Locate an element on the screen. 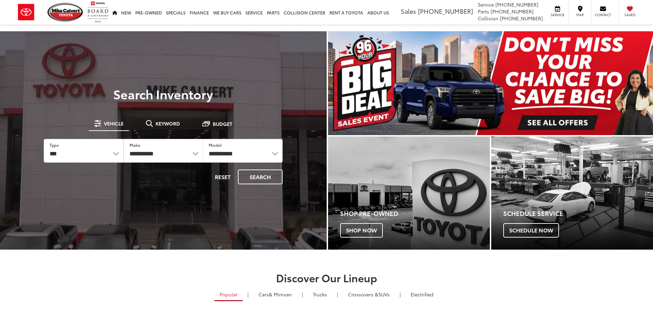 The width and height of the screenshot is (653, 328). span: & Minivan is located at coordinates (280, 295).